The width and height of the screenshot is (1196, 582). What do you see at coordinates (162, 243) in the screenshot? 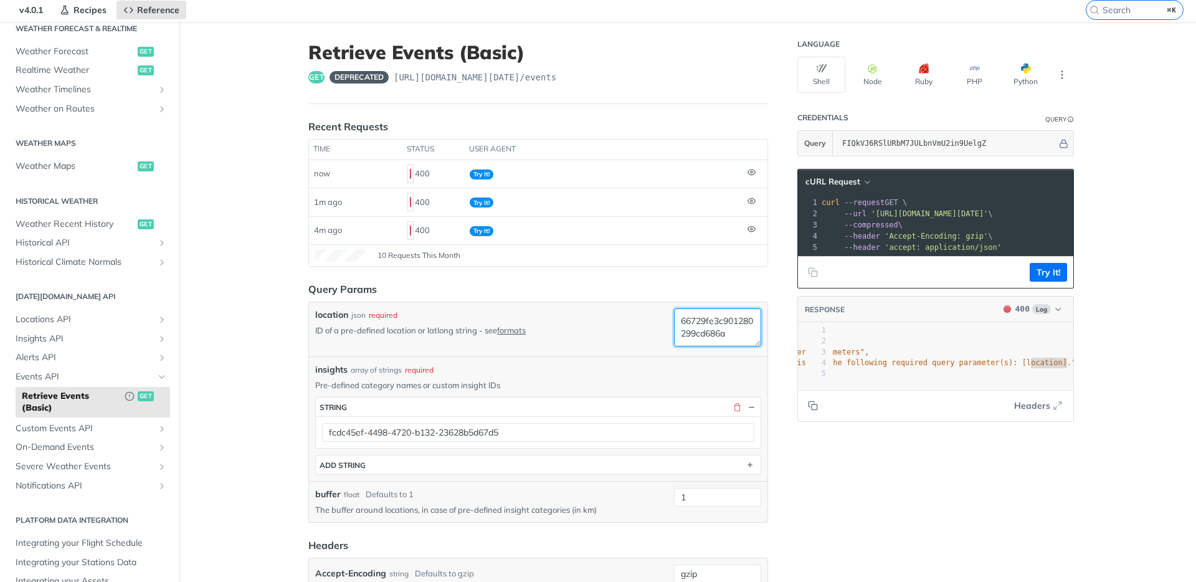
I see `button: Show subpages for Historical API` at bounding box center [162, 243].